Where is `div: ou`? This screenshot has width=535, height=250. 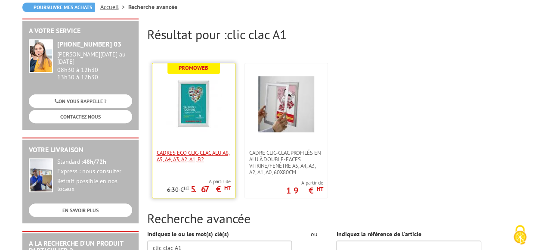
div: ou is located at coordinates (314, 234).